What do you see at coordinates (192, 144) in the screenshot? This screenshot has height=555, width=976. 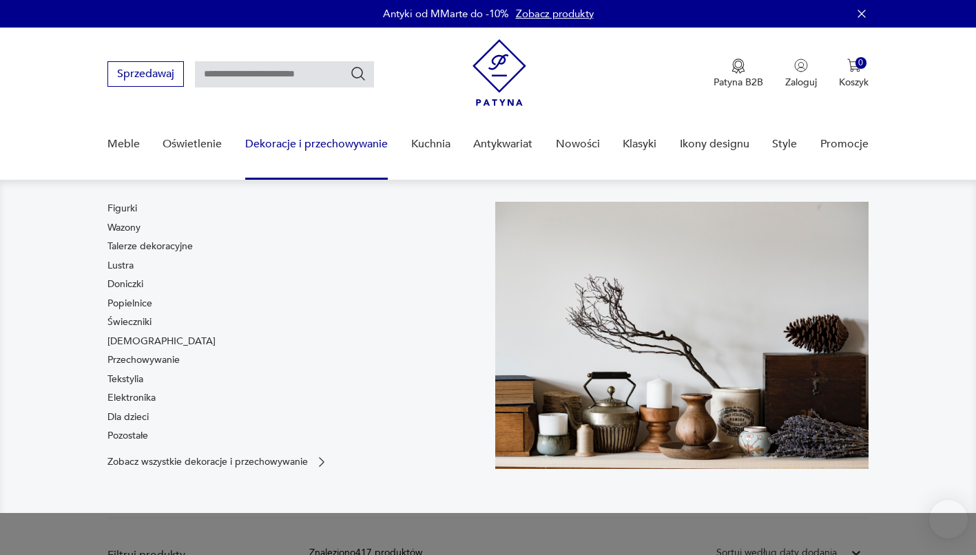 I see `a: Oświetlenie` at bounding box center [192, 144].